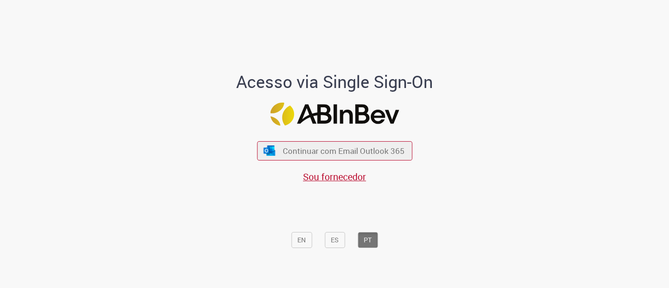 The height and width of the screenshot is (288, 669). What do you see at coordinates (334, 240) in the screenshot?
I see `button: ES` at bounding box center [334, 240].